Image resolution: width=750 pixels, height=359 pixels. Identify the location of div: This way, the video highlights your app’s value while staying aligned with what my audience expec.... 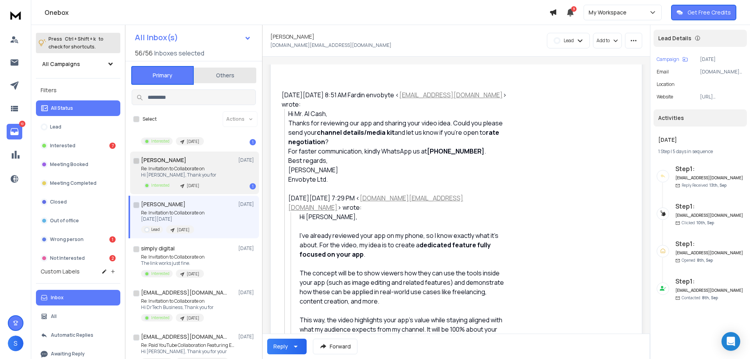
(405, 329).